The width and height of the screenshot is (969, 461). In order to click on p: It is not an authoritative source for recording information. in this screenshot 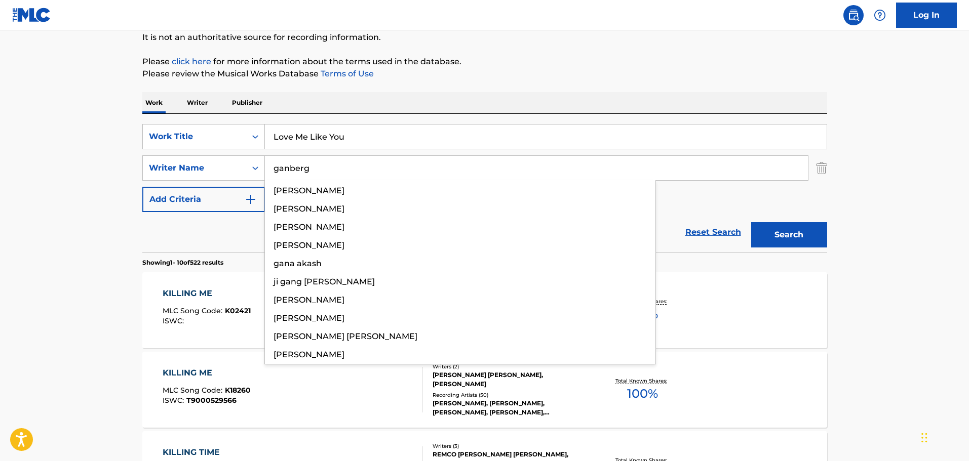, I will do `click(485, 37)`.